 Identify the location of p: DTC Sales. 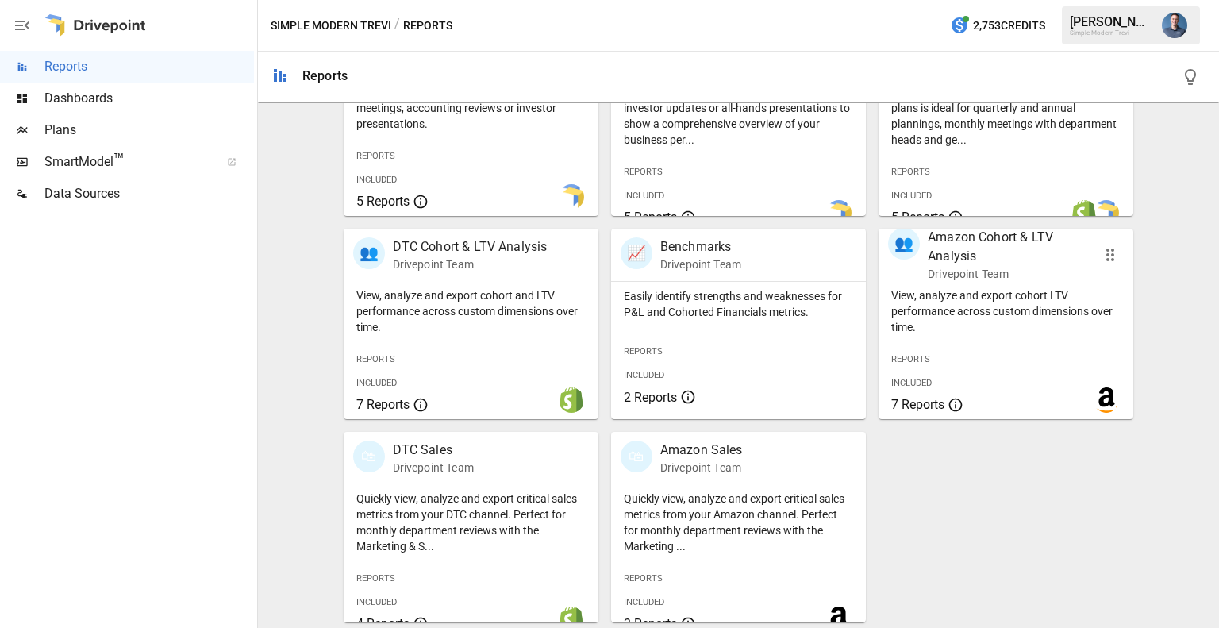
(433, 450).